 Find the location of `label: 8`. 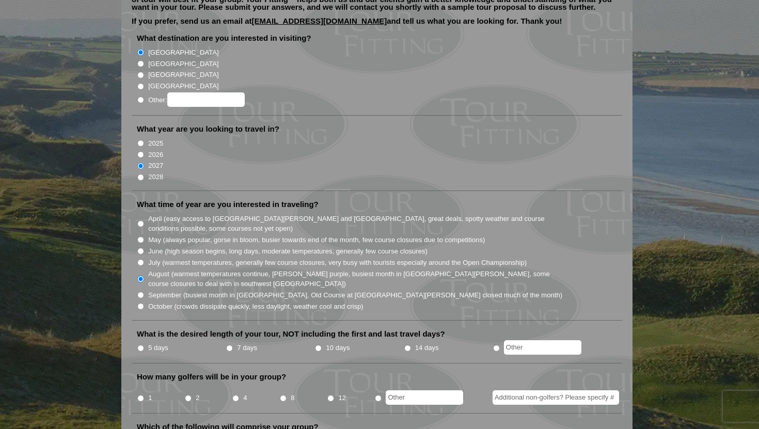

label: 8 is located at coordinates (292, 398).